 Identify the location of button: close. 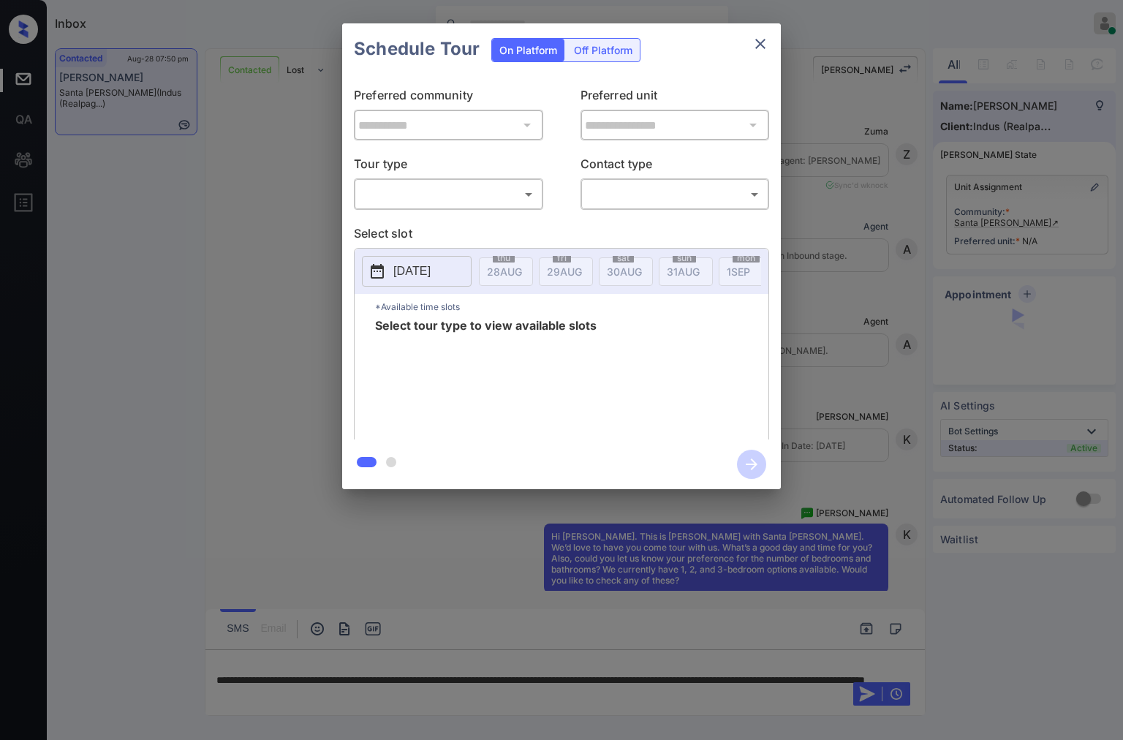
(761, 44).